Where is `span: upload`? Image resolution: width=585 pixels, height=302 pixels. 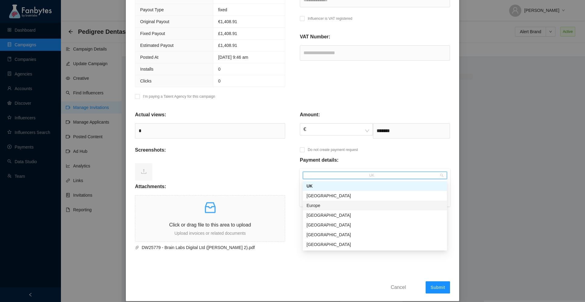 span: upload is located at coordinates (144, 172).